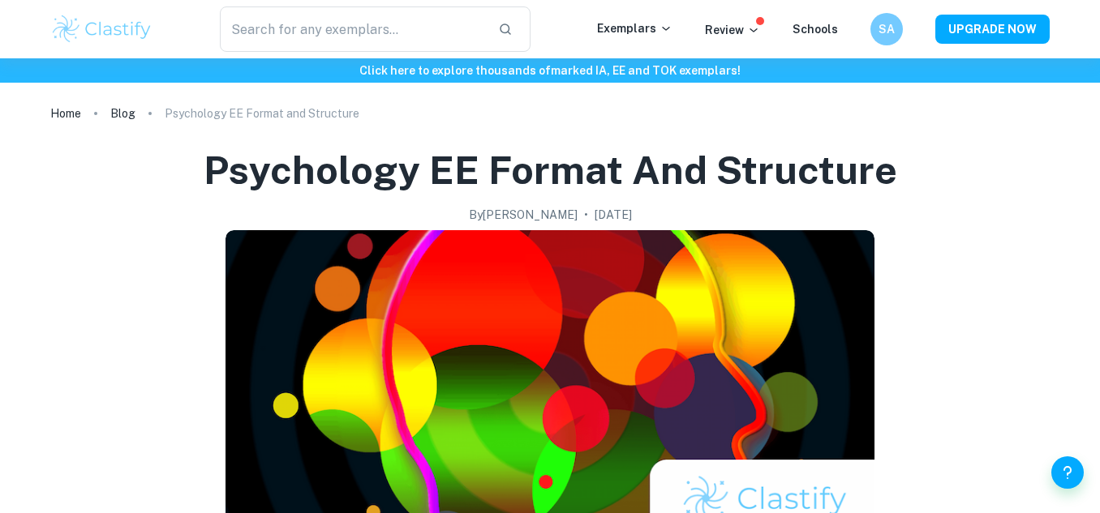 The width and height of the screenshot is (1100, 513). What do you see at coordinates (992, 29) in the screenshot?
I see `button: UPGRADE NOW` at bounding box center [992, 29].